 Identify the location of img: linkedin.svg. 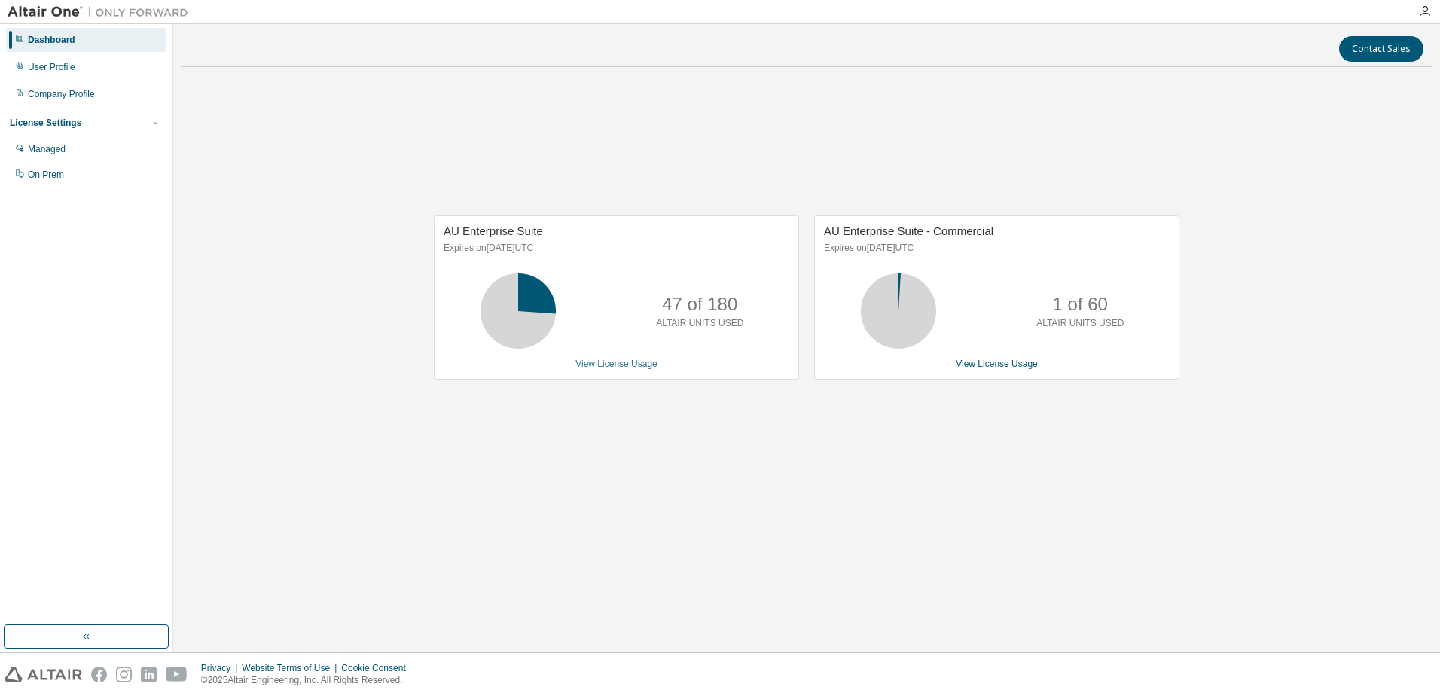
(148, 674).